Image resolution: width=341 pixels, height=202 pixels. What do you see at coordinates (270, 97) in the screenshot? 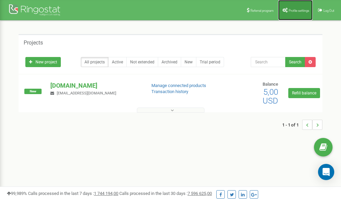
I see `span: 5,00 USD` at bounding box center [270, 97].